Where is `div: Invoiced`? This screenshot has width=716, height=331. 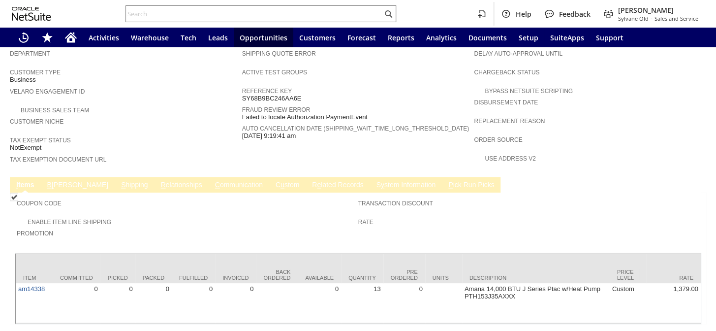 div: Invoiced is located at coordinates (235, 277).